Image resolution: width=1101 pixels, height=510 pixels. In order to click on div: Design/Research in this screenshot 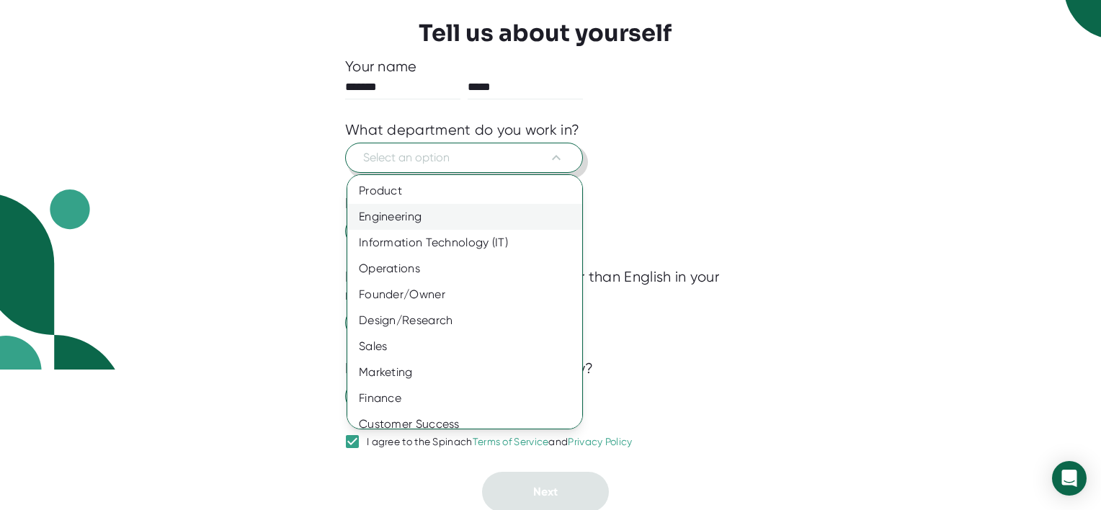, I will do `click(470, 321)`.